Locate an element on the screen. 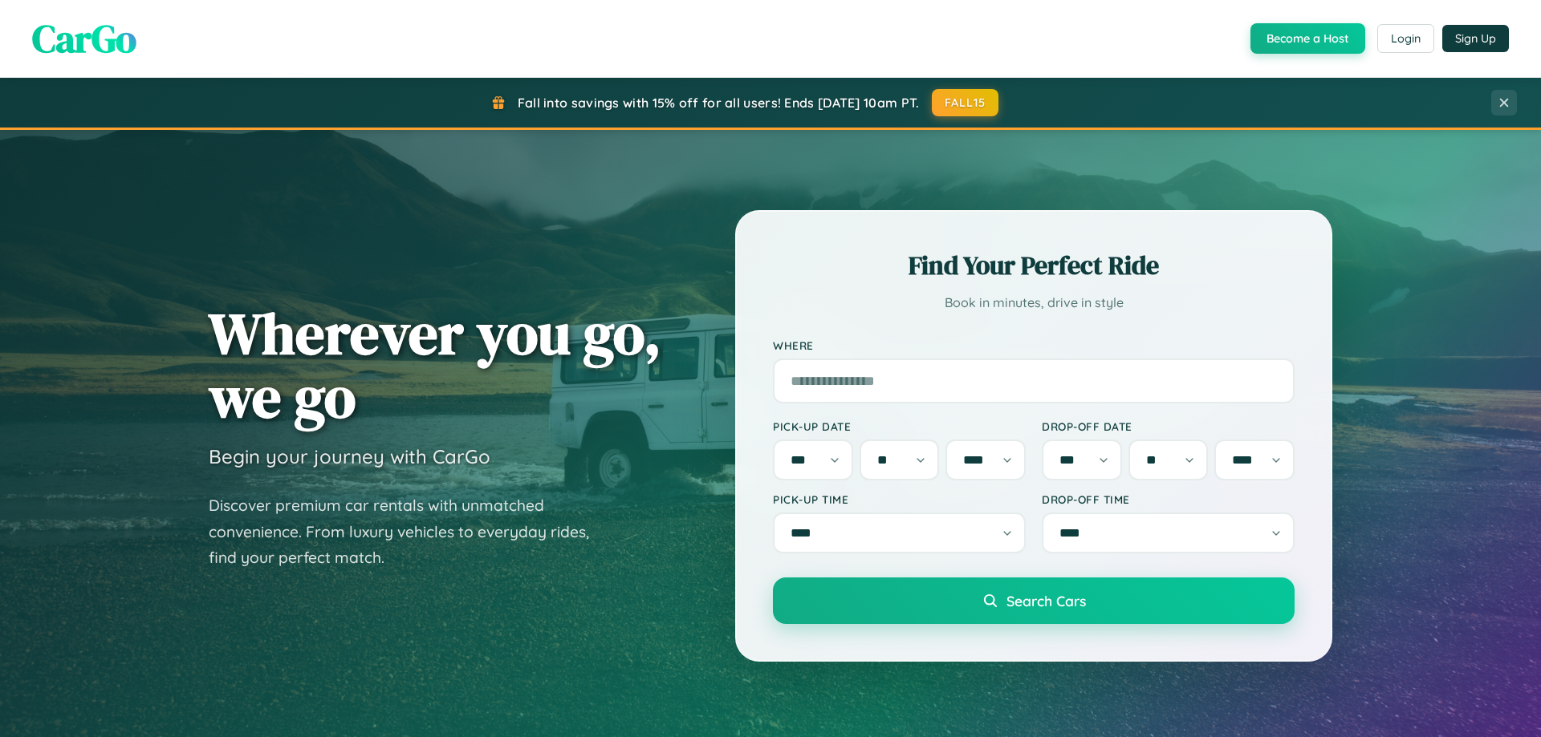 This screenshot has height=737, width=1541. button: Sign Up is located at coordinates (1475, 39).